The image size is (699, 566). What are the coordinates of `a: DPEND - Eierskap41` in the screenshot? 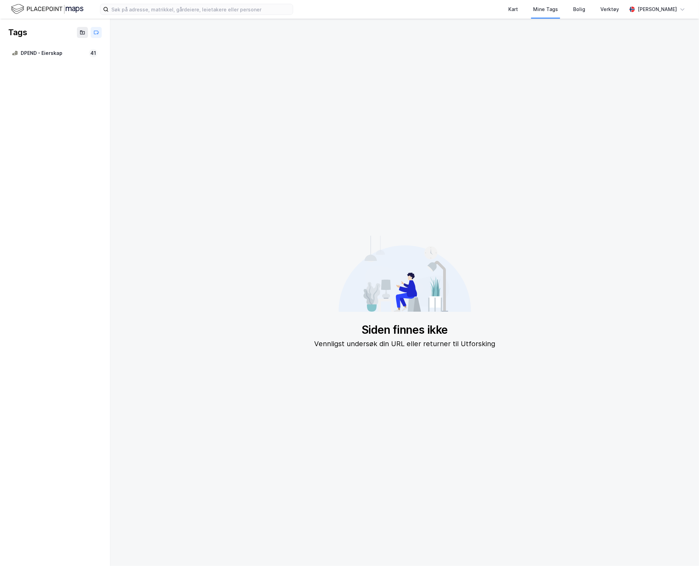 It's located at (55, 53).